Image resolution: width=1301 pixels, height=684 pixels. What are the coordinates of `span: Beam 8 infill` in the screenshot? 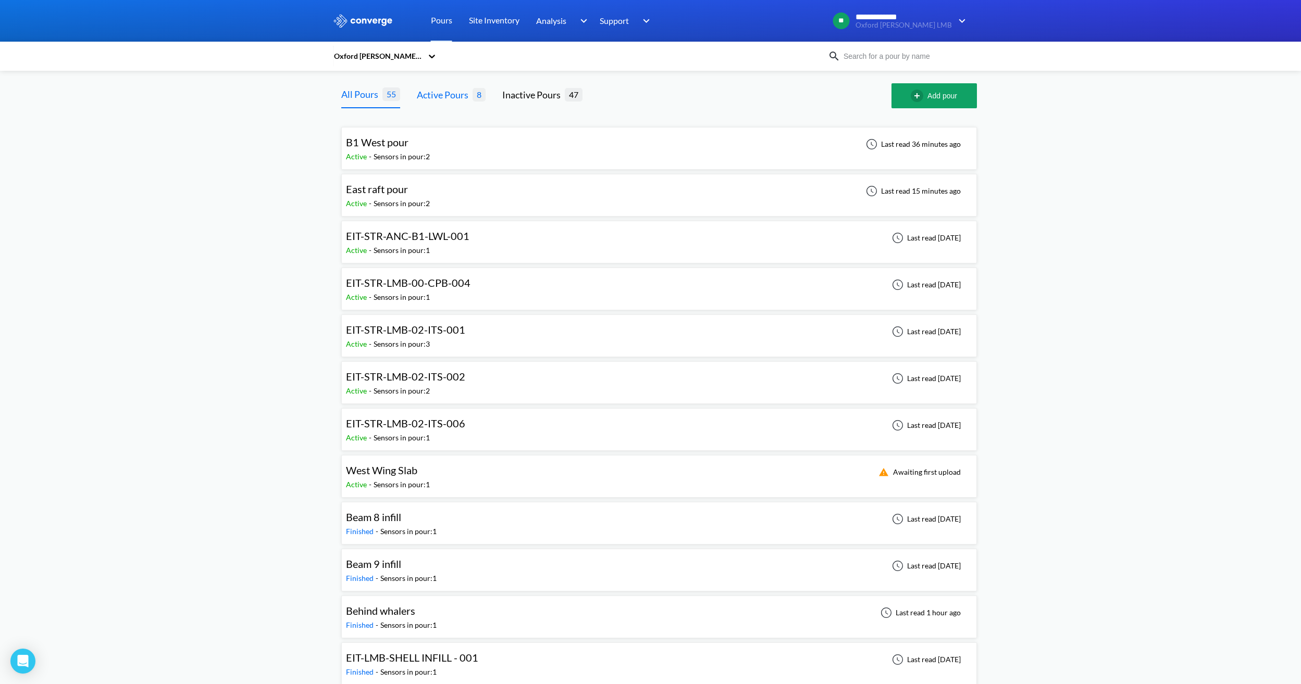 It's located at (373, 517).